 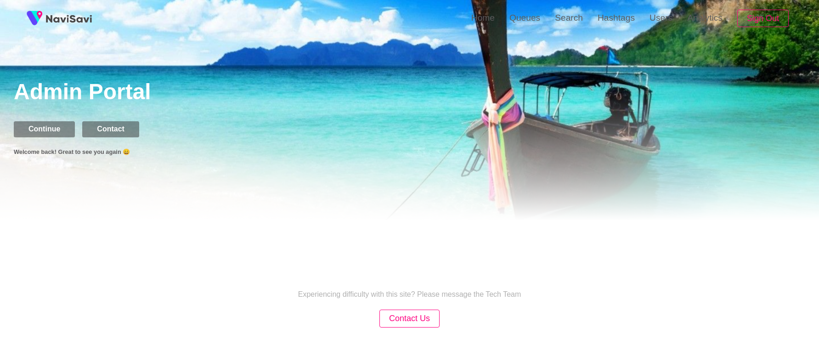 I want to click on p: Experiencing difficulty with this site? Please message the Tech Team, so click(x=410, y=294).